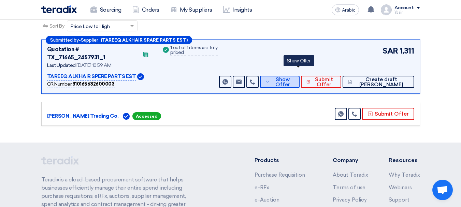 The image size is (461, 207). What do you see at coordinates (404, 8) in the screenshot?
I see `font: Account` at bounding box center [404, 8].